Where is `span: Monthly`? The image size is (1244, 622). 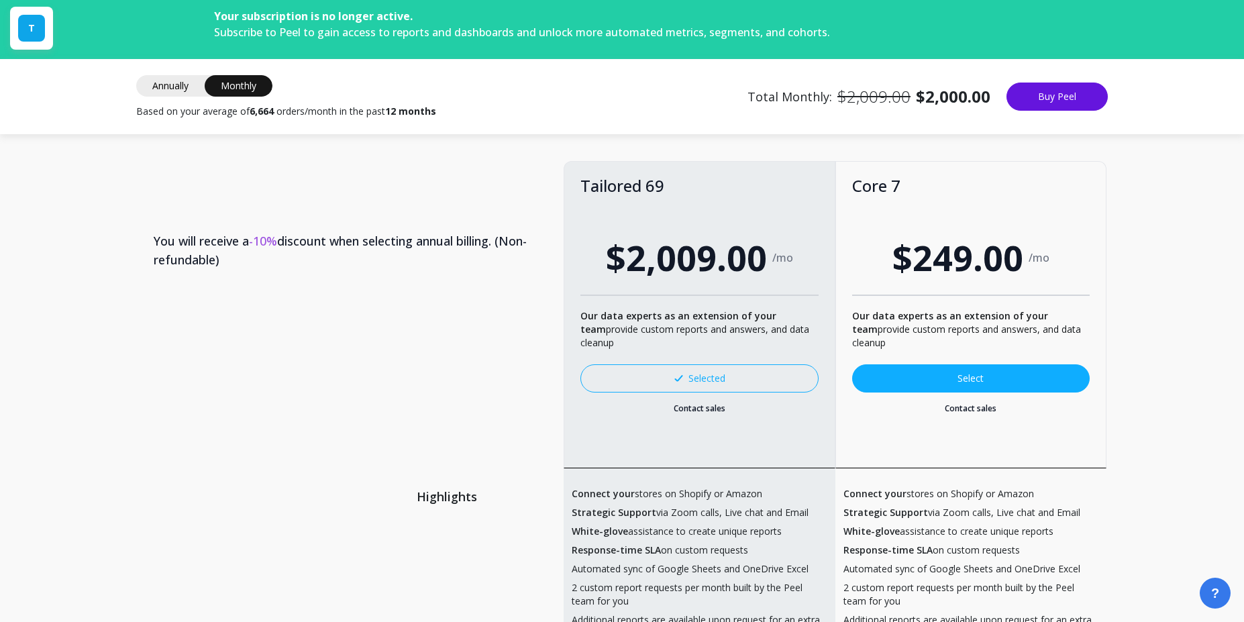
span: Monthly is located at coordinates (238, 86).